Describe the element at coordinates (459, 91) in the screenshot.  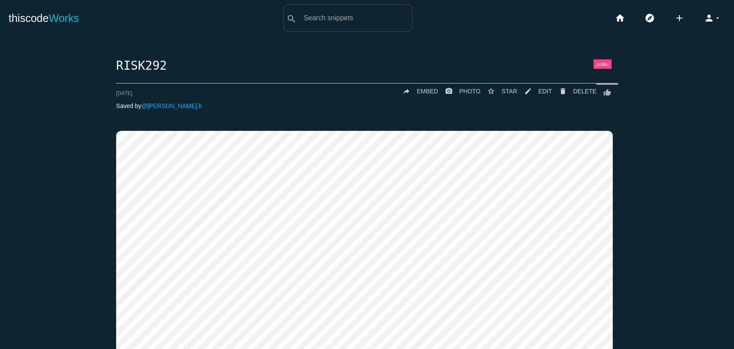
I see `a: photo_cameraPHOTO` at that location.